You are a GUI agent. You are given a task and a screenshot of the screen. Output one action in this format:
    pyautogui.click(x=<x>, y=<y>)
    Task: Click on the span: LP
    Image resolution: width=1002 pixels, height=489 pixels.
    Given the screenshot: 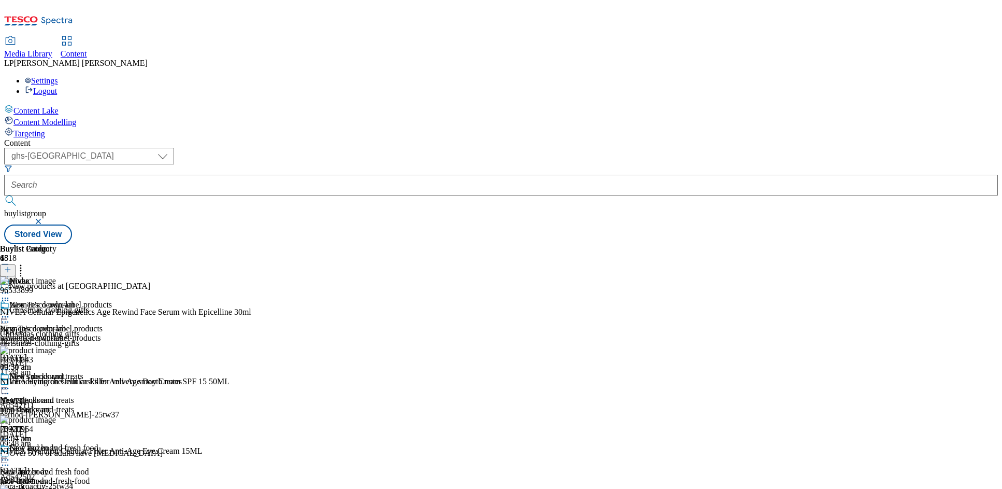 What is the action you would take?
    pyautogui.click(x=9, y=63)
    